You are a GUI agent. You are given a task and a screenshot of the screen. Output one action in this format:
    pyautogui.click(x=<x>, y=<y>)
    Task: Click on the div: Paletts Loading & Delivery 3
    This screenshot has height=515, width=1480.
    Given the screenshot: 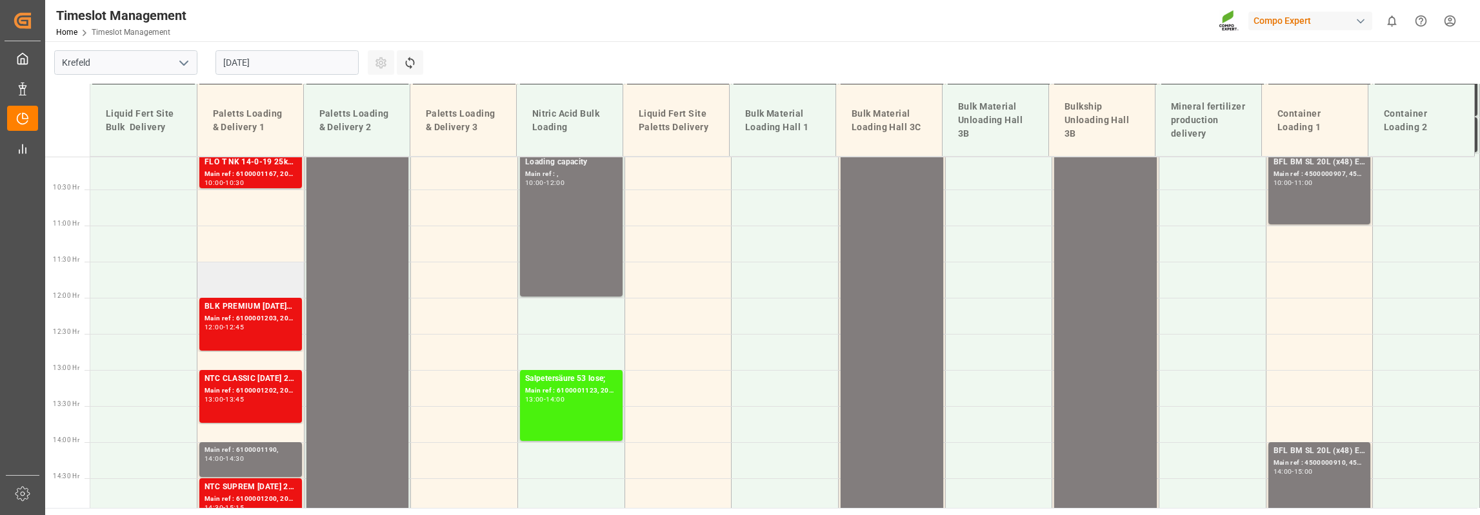 What is the action you would take?
    pyautogui.click(x=463, y=121)
    